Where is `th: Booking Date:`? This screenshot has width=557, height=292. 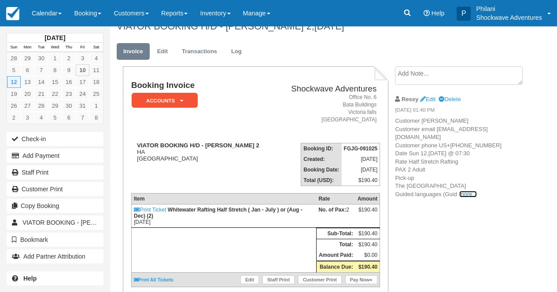 th: Booking Date: is located at coordinates (321, 170).